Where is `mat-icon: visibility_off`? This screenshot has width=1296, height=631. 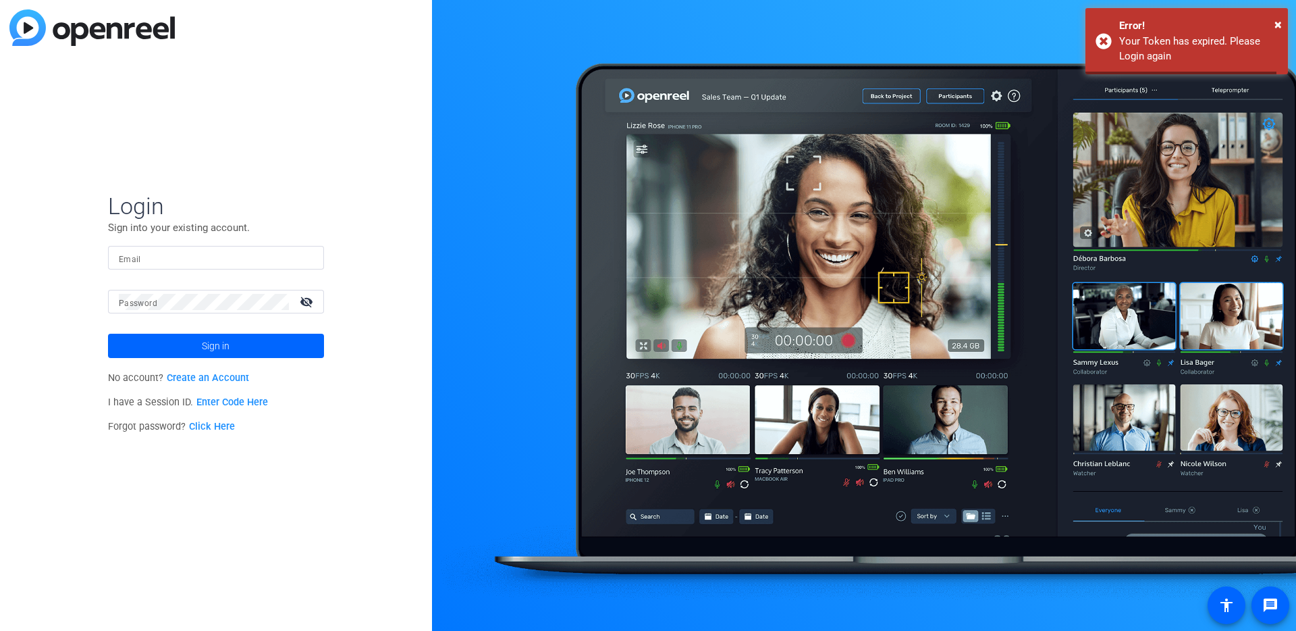
mat-icon: visibility_off is located at coordinates (308, 301).